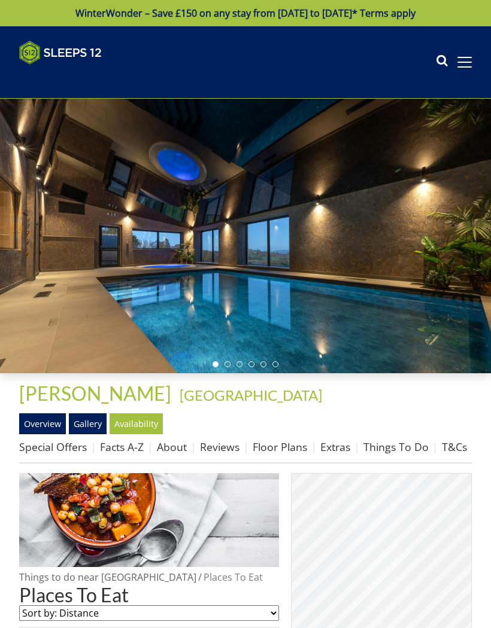  I want to click on span: Places To Eat, so click(233, 577).